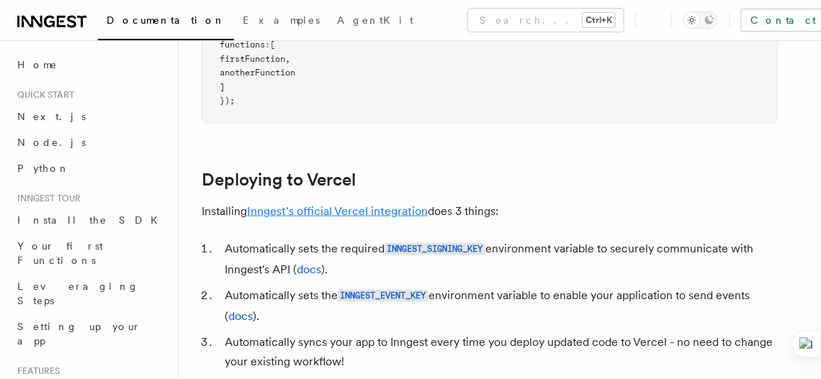  What do you see at coordinates (43, 169) in the screenshot?
I see `span: Python` at bounding box center [43, 169].